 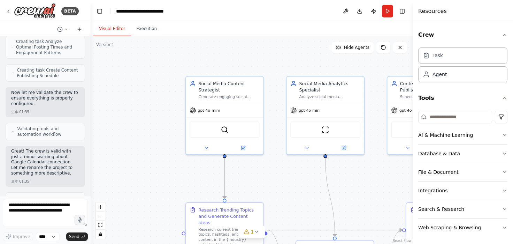 I want to click on a: React Flow attribution, so click(x=402, y=240).